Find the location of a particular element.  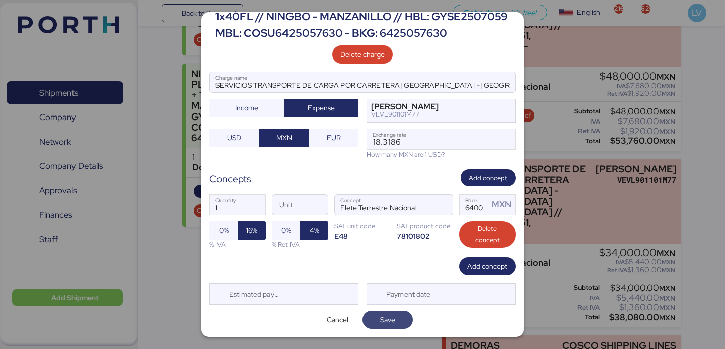

div: % IVA is located at coordinates (238, 244).